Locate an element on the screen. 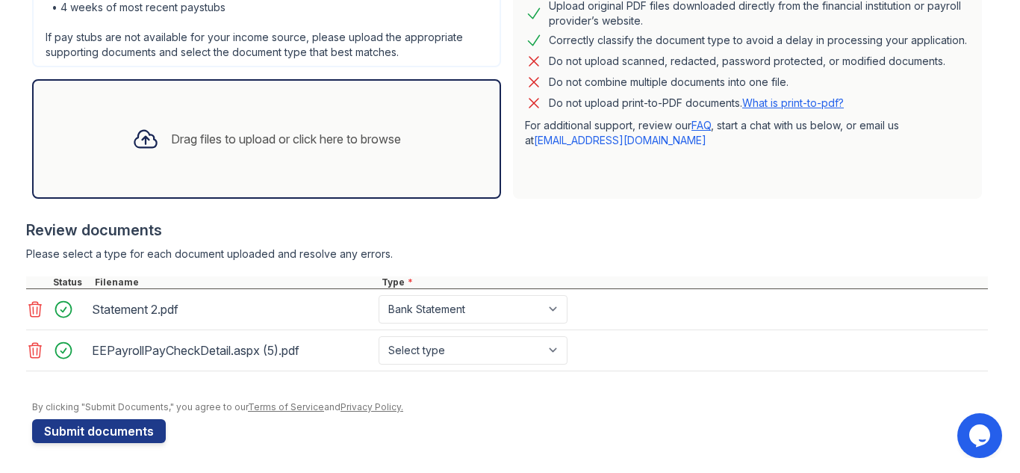  div: Status is located at coordinates (71, 282).